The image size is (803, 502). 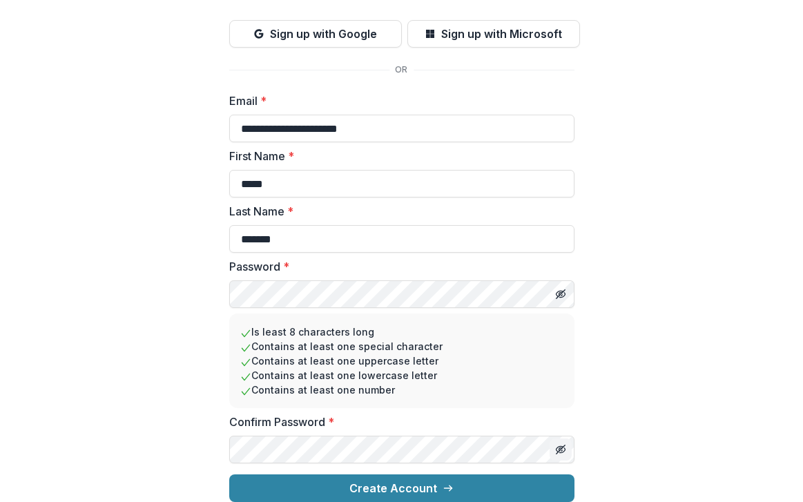 I want to click on li: Contains at least one lowercase letter, so click(x=402, y=375).